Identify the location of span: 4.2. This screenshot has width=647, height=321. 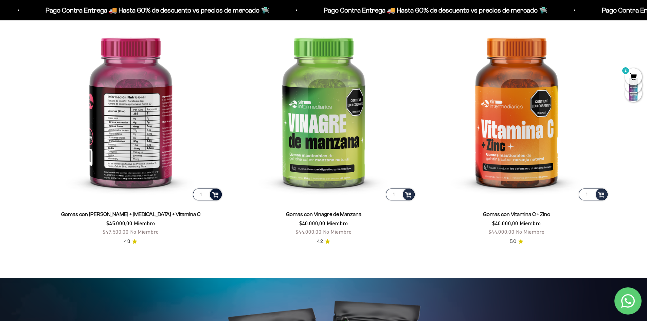
(320, 242).